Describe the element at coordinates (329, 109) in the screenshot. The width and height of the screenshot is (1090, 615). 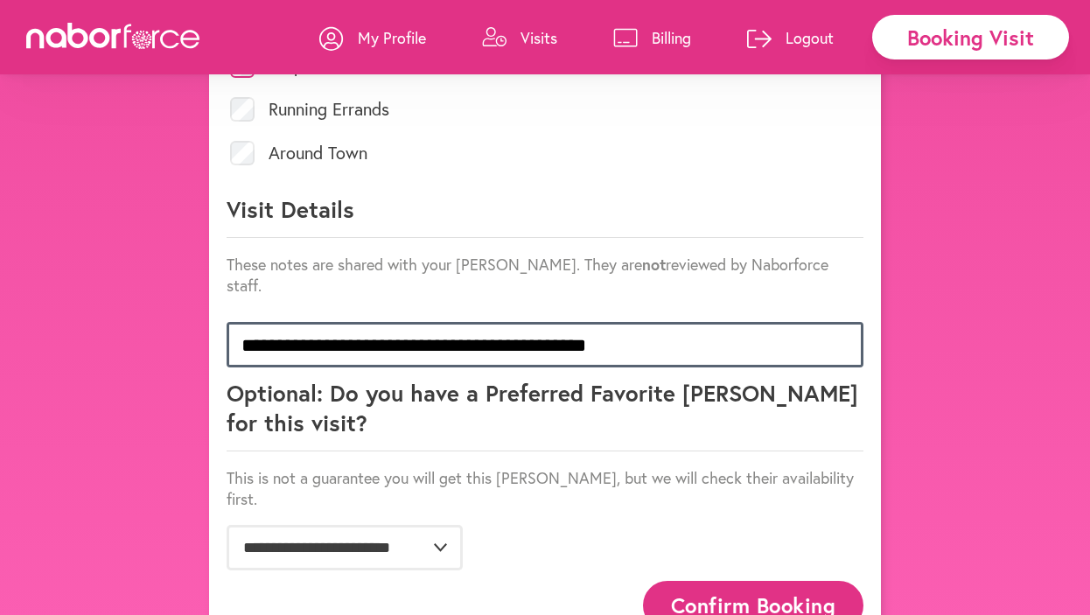
I see `label: Running Errands` at that location.